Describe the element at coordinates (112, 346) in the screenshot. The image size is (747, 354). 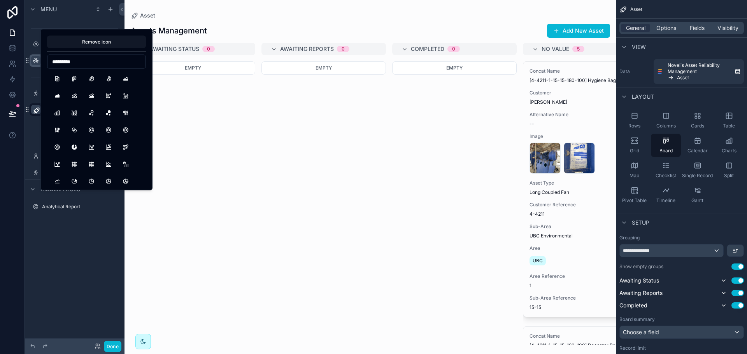
I see `button: Done` at that location.